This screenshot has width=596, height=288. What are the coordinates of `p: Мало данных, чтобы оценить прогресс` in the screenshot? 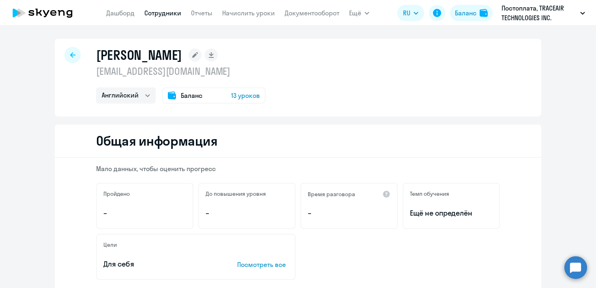 It's located at (298, 169).